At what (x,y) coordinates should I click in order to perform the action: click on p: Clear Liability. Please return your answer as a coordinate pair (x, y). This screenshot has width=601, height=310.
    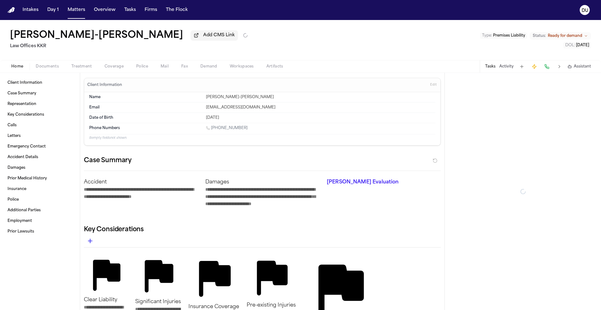
    Looking at the image, I should click on (106, 300).